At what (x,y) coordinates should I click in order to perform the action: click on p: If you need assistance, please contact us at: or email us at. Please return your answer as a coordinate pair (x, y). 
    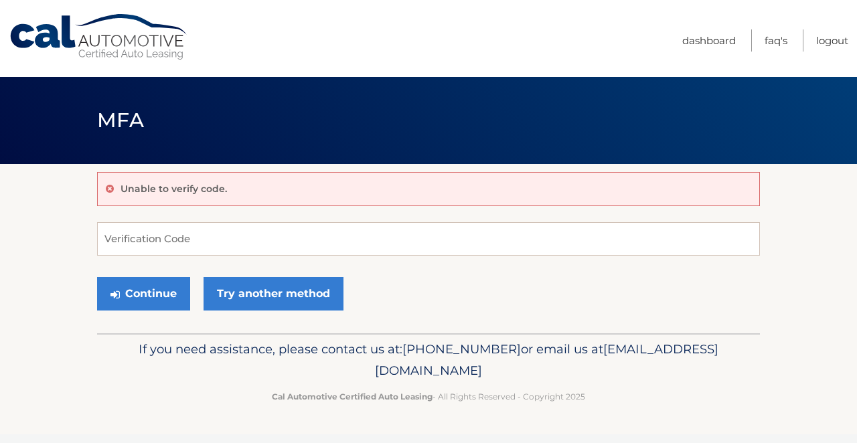
    Looking at the image, I should click on (429, 360).